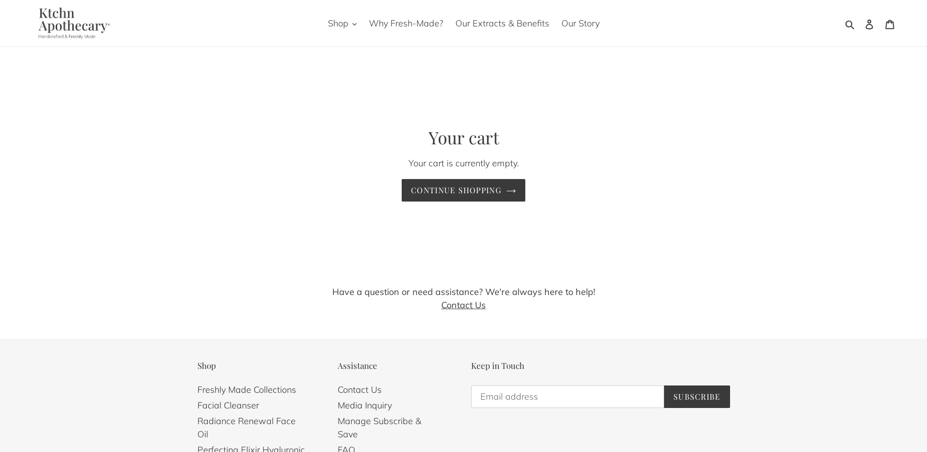 The width and height of the screenshot is (927, 452). I want to click on a: Media Inquiry, so click(365, 405).